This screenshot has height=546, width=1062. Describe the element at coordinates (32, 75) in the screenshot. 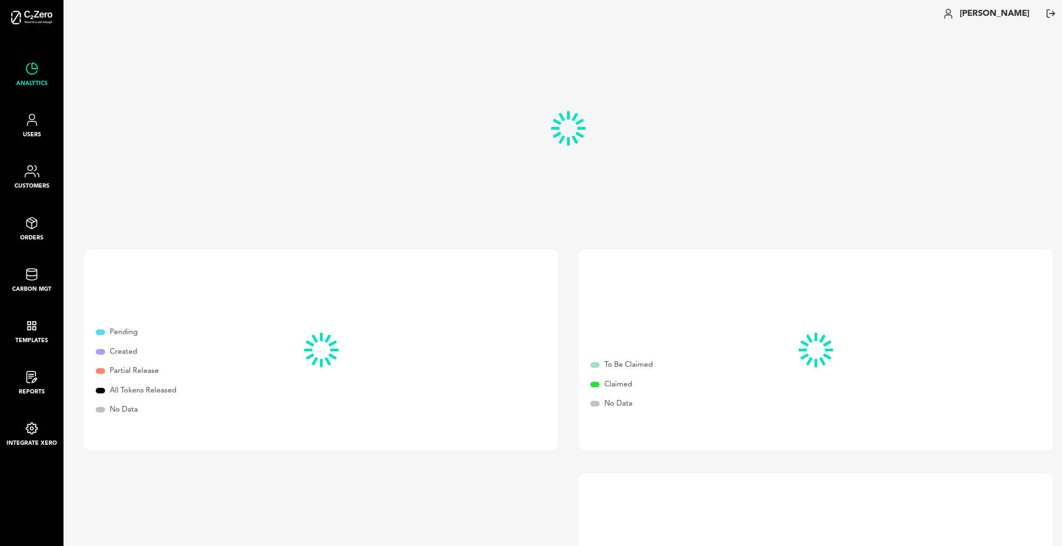

I see `a: Analytics` at that location.